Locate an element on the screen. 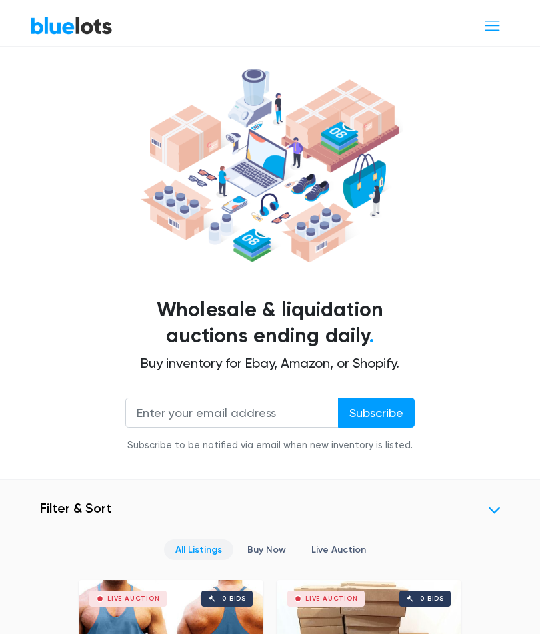 Image resolution: width=540 pixels, height=634 pixels. h2: Buy inventory for Ebay, Amazon, or Shopify. is located at coordinates (270, 363).